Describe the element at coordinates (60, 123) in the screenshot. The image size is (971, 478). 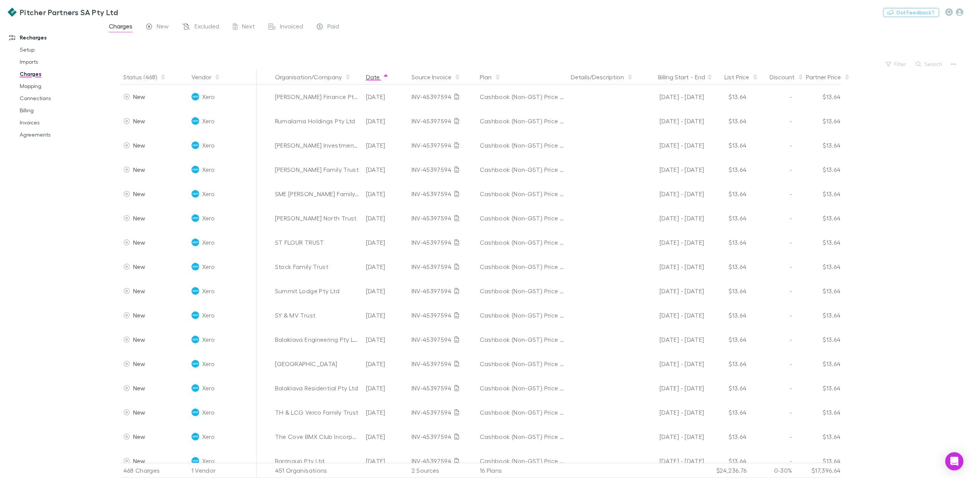
I see `a: Invoices` at that location.